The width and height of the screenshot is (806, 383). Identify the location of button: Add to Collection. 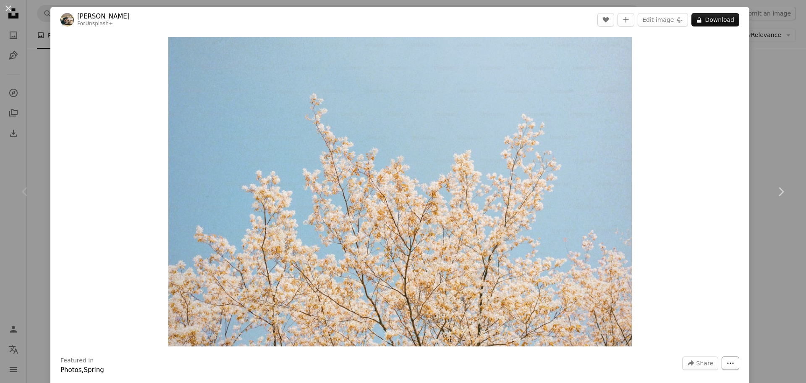
(626, 20).